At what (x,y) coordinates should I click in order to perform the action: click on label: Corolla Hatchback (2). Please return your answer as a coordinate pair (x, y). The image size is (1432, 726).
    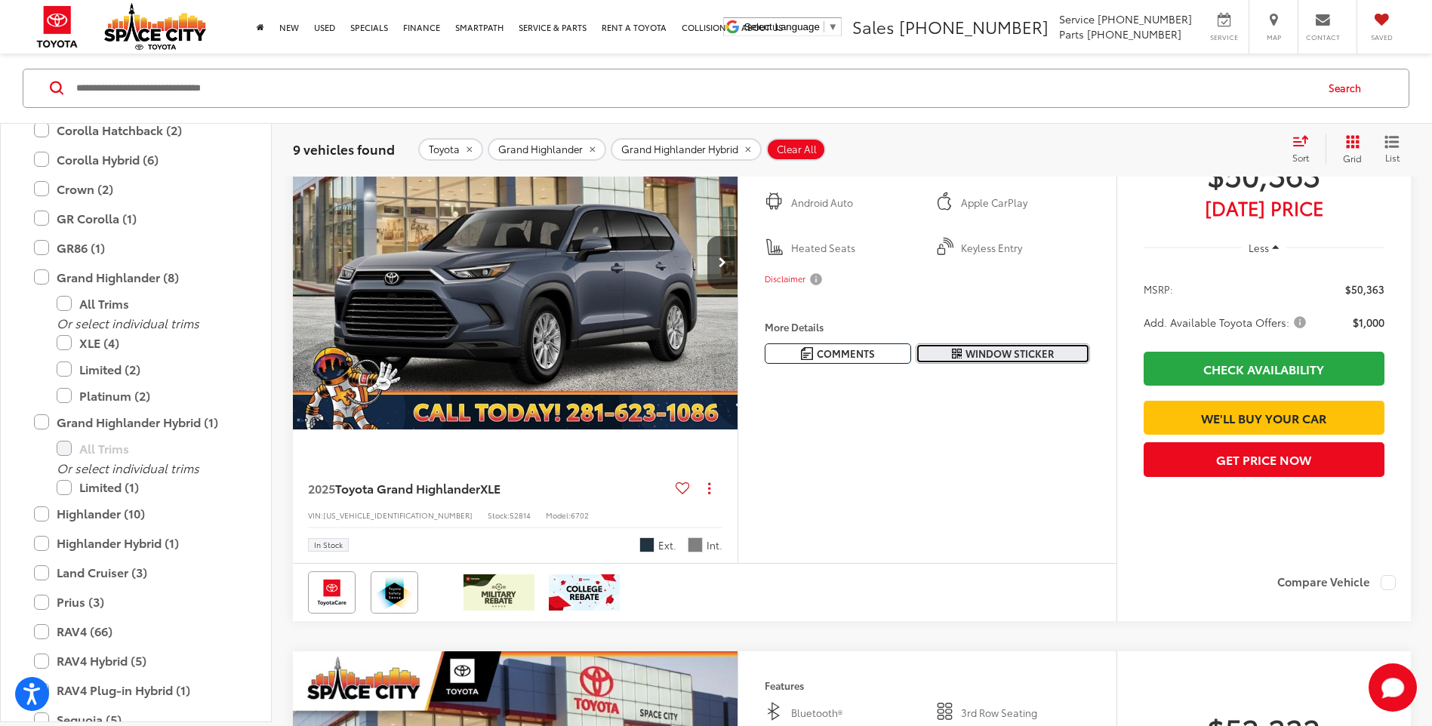
    Looking at the image, I should click on (136, 130).